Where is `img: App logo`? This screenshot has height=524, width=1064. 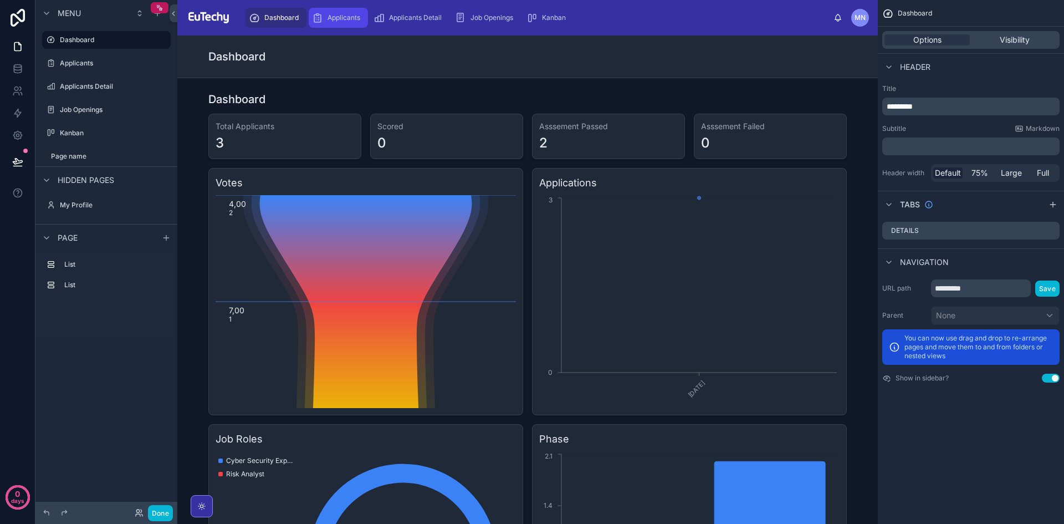 img: App logo is located at coordinates (208, 18).